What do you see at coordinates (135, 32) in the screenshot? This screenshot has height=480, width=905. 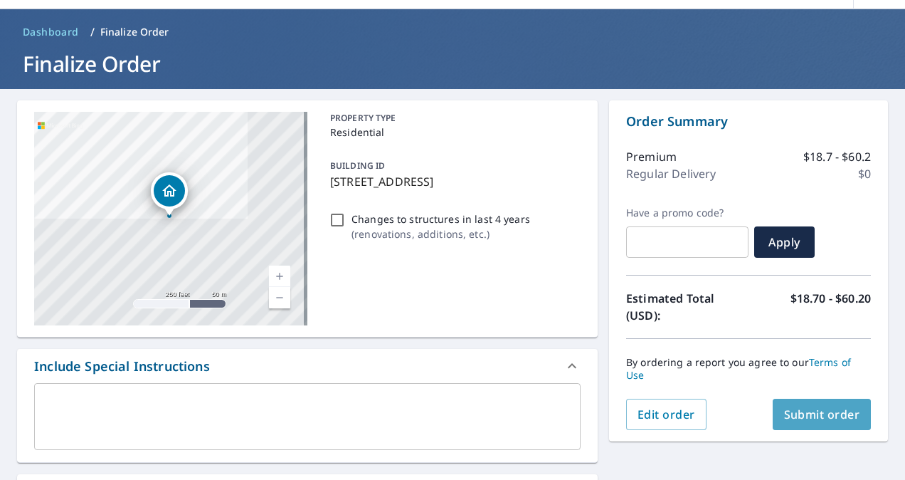 I see `p: Finalize Order` at bounding box center [135, 32].